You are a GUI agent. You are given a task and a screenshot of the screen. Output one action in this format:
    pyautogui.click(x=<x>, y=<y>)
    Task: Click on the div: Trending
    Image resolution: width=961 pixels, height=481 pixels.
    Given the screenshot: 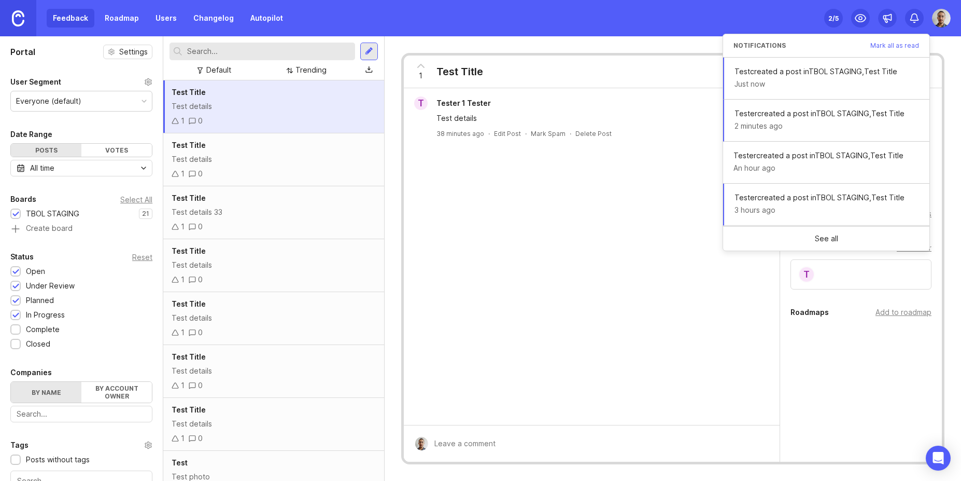 What is the action you would take?
    pyautogui.click(x=311, y=70)
    